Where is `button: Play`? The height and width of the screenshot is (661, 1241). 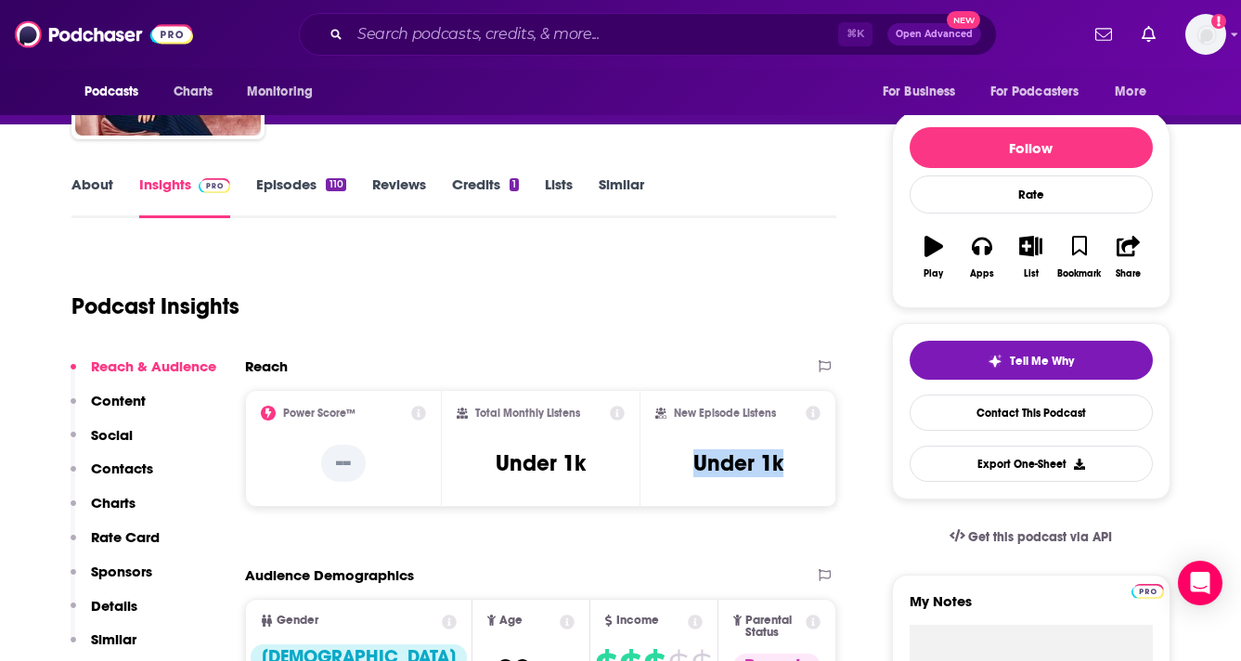 button: Play is located at coordinates (934, 257).